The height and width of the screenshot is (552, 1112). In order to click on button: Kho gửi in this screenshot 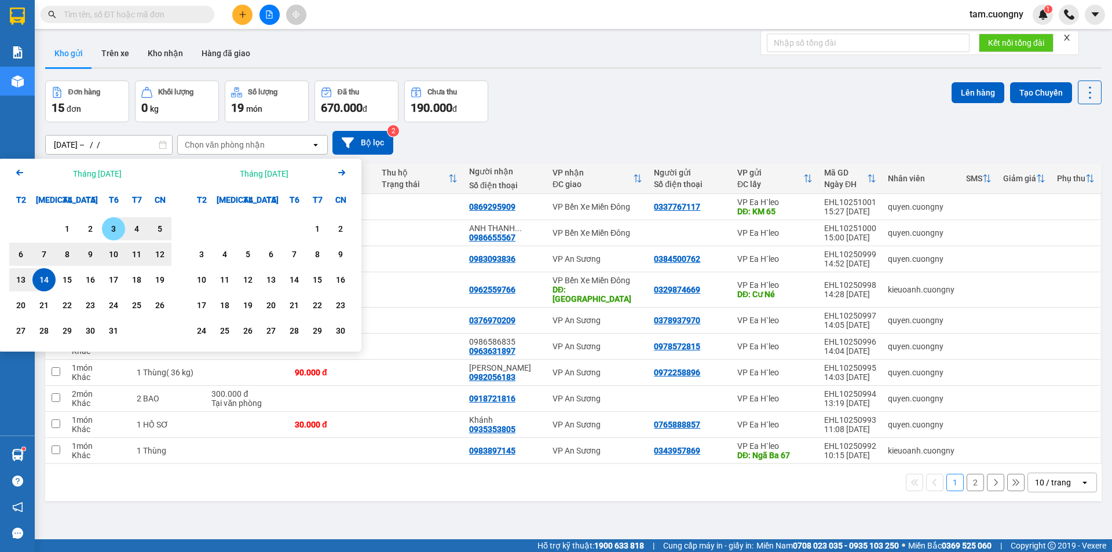, I will do `click(68, 53)`.